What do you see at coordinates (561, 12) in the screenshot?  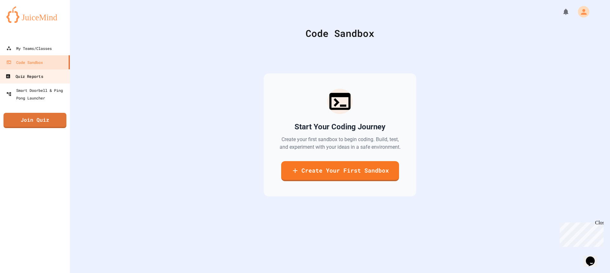 I see `div: My Notifications` at bounding box center [561, 12].